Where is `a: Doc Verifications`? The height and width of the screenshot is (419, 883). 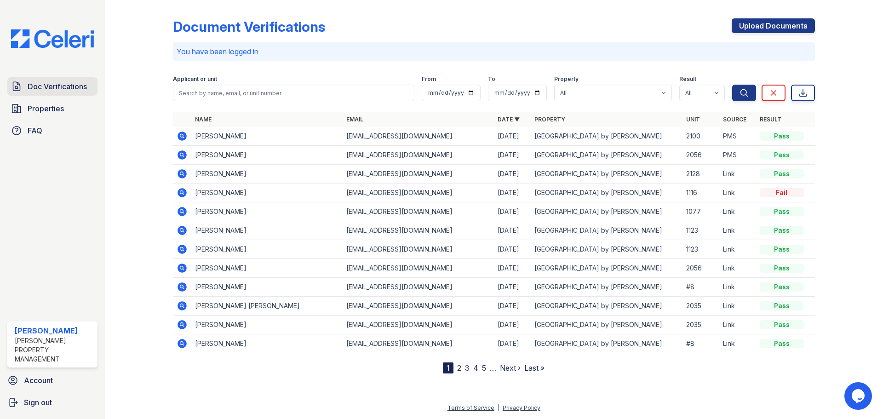
a: Doc Verifications is located at coordinates (52, 86).